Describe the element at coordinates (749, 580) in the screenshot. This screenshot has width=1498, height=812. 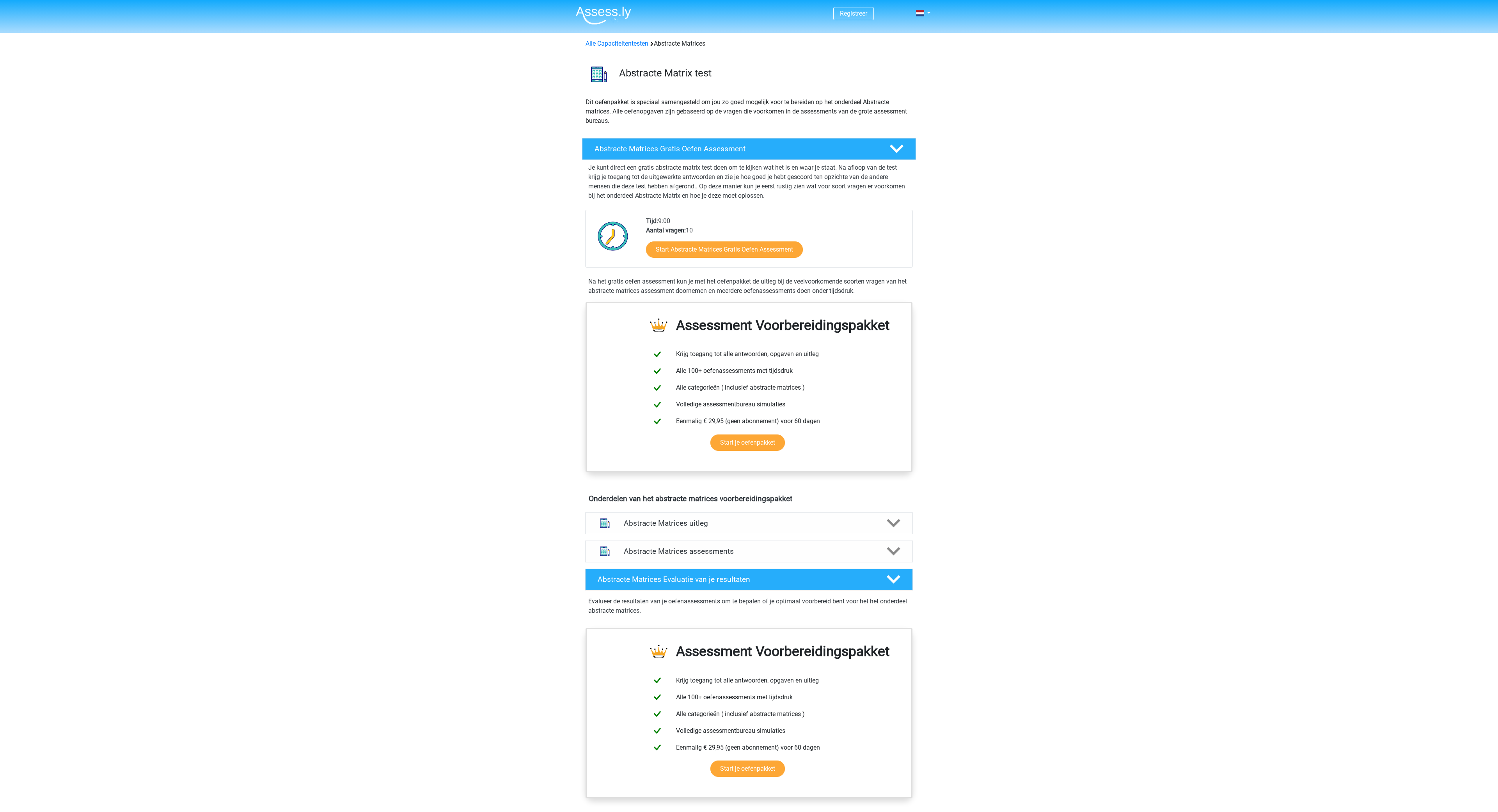
I see `a: Abstracte Matrices Evaluatie van je resultaten` at that location.